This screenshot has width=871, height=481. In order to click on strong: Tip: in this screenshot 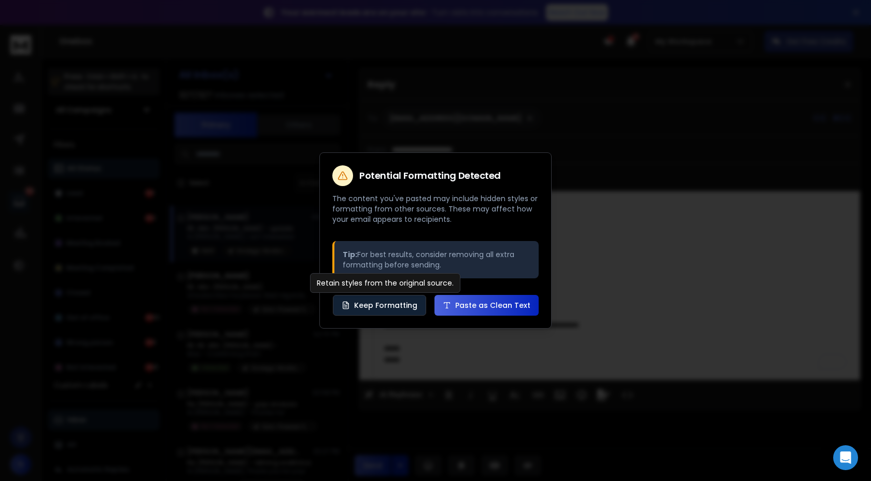, I will do `click(350, 255)`.